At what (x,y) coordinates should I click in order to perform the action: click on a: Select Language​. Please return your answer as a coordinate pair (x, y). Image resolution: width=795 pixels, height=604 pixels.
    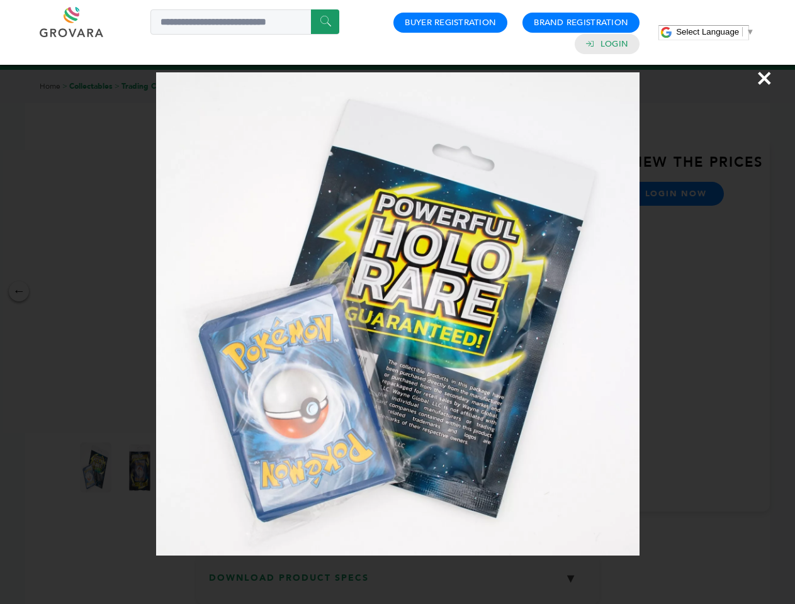
    Looking at the image, I should click on (715, 31).